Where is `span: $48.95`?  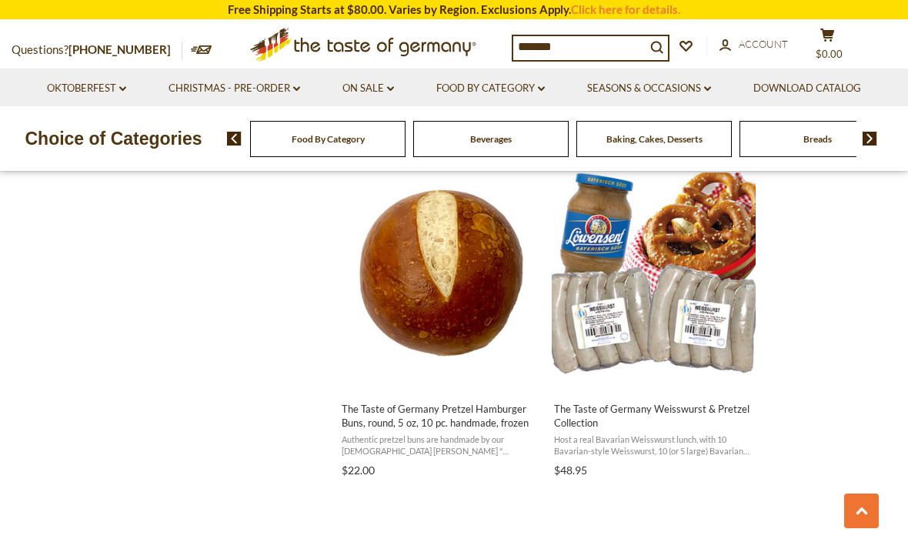
span: $48.95 is located at coordinates (570, 469).